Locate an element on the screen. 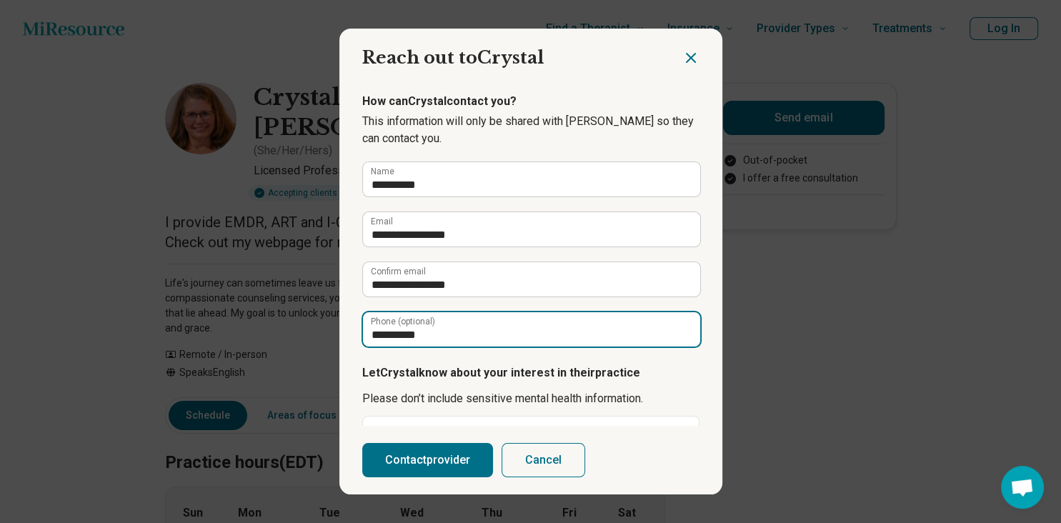 The width and height of the screenshot is (1061, 523). p: How can Crystal contact you? is located at coordinates (531, 101).